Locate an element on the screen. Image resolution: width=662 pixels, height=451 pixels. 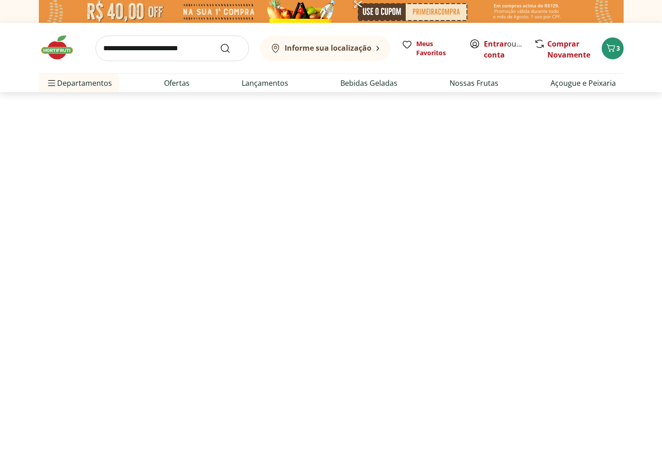
button: Submit Search is located at coordinates (231, 48).